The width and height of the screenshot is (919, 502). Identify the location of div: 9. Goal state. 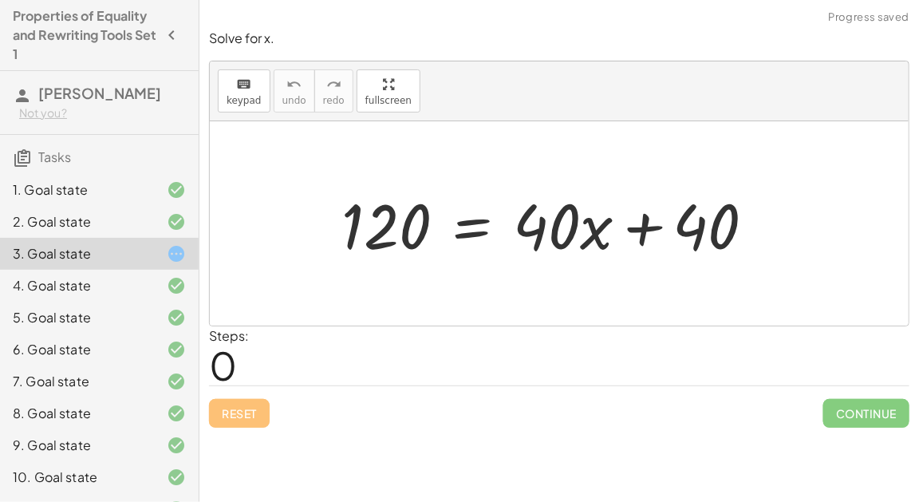
(77, 445).